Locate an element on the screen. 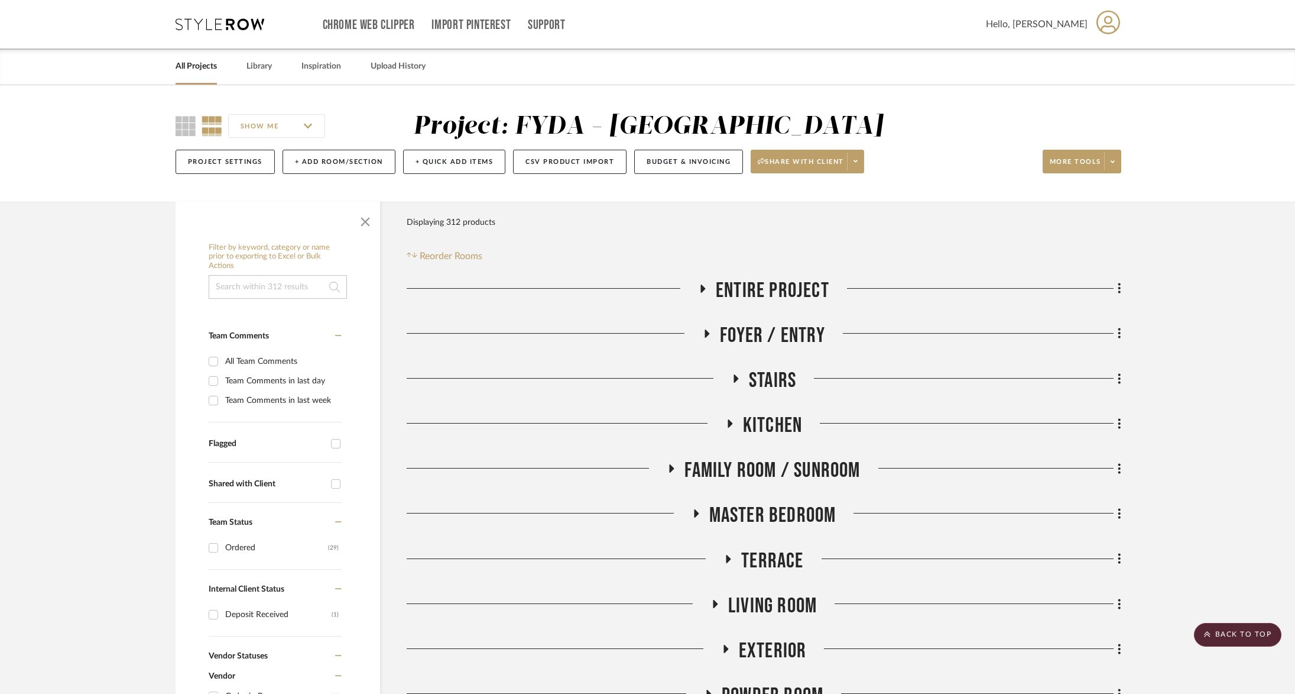 The width and height of the screenshot is (1295, 694). span: Terrace is located at coordinates (772, 561).